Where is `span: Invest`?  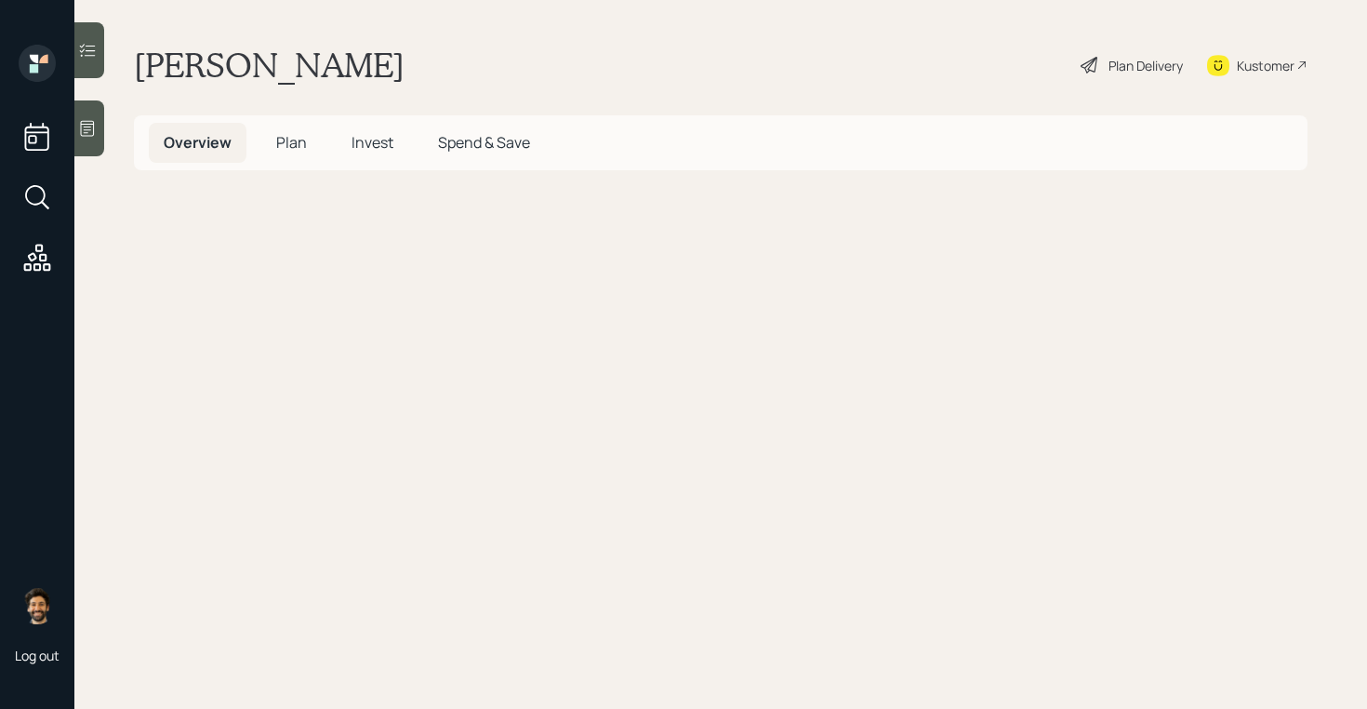 span: Invest is located at coordinates (372, 142).